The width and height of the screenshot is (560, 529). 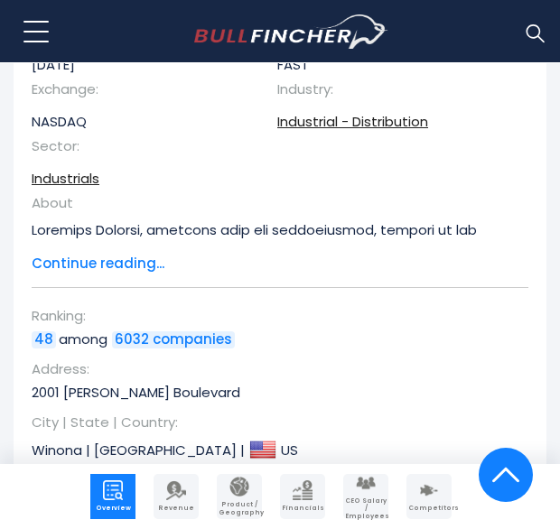 I want to click on a: Company Competitors, so click(x=429, y=497).